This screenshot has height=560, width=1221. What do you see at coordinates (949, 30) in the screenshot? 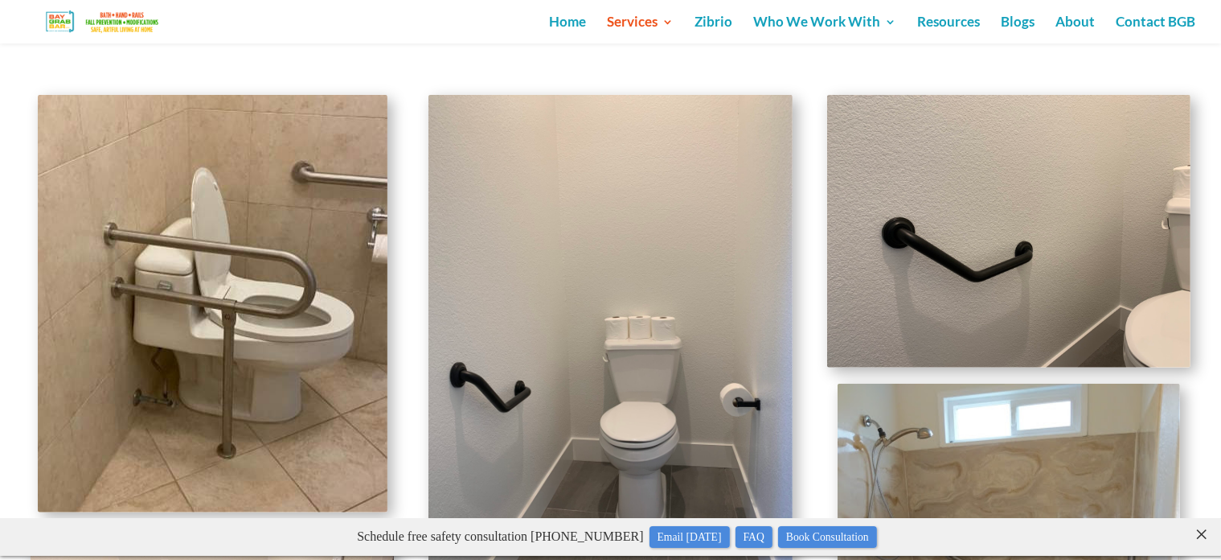
I see `a: Resources` at bounding box center [949, 30].